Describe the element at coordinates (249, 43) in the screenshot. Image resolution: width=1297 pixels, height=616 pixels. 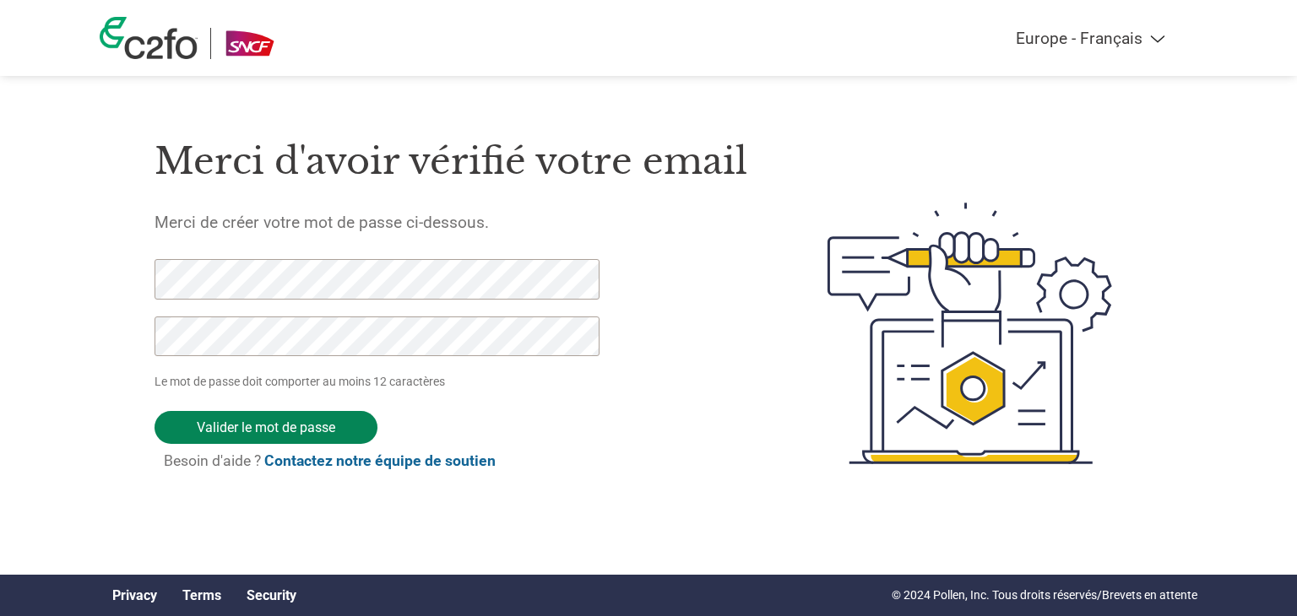
I see `img: SNCF` at that location.